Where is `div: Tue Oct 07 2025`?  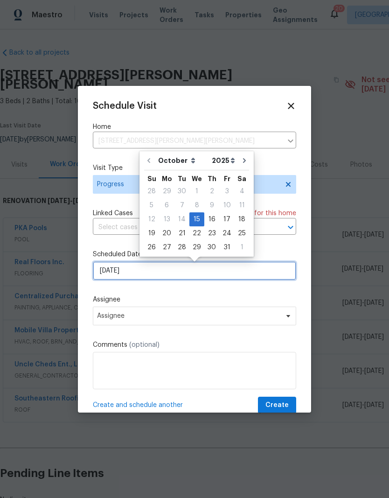 div: Tue Oct 07 2025 is located at coordinates (182, 205).